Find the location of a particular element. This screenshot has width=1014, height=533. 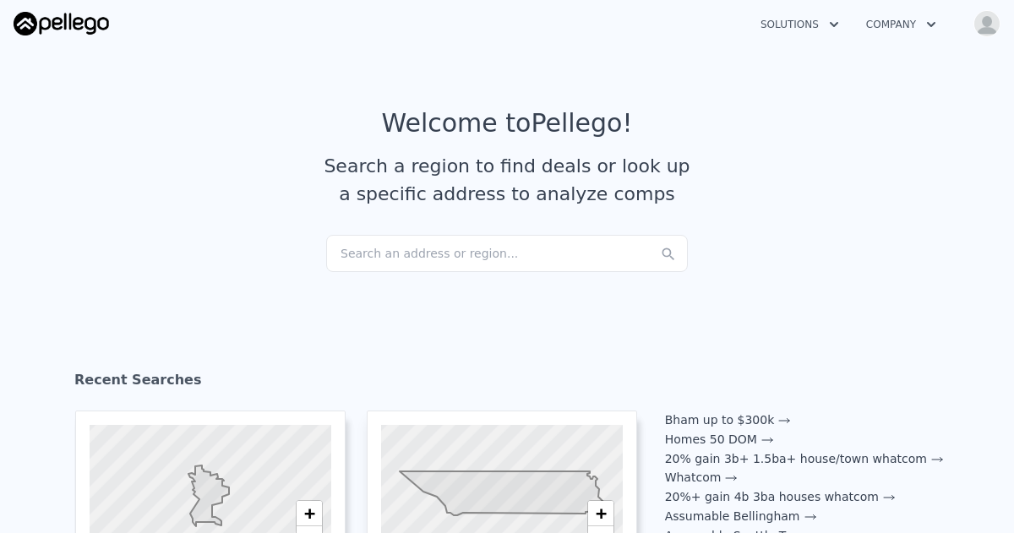

img: Pellego is located at coordinates (61, 24).